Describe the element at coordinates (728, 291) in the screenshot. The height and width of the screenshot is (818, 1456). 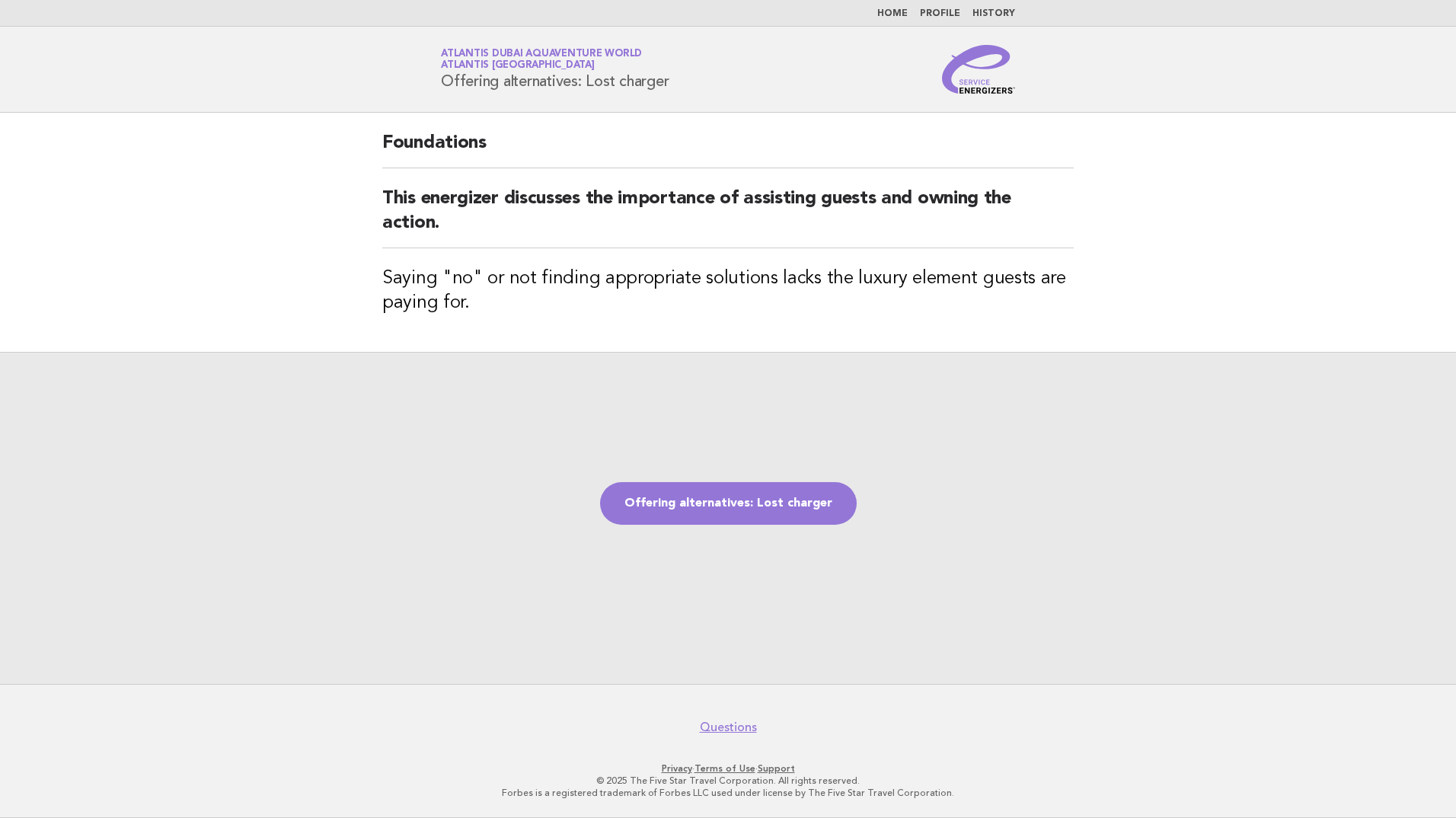
I see `h3: Saying "no" or not finding appropriate solutions lacks the luxury element guests are paying for.` at that location.